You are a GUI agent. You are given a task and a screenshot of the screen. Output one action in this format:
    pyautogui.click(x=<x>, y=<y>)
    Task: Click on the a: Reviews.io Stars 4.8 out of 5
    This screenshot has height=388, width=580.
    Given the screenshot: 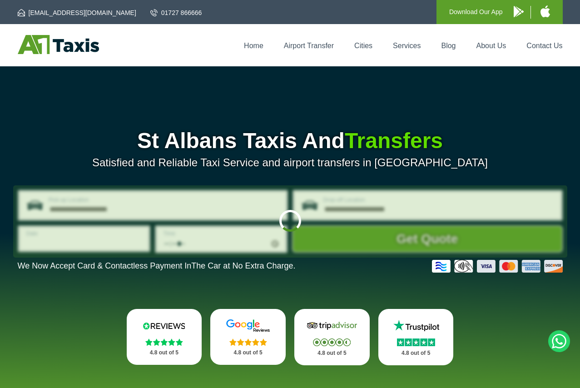 What is the action you would take?
    pyautogui.click(x=164, y=337)
    